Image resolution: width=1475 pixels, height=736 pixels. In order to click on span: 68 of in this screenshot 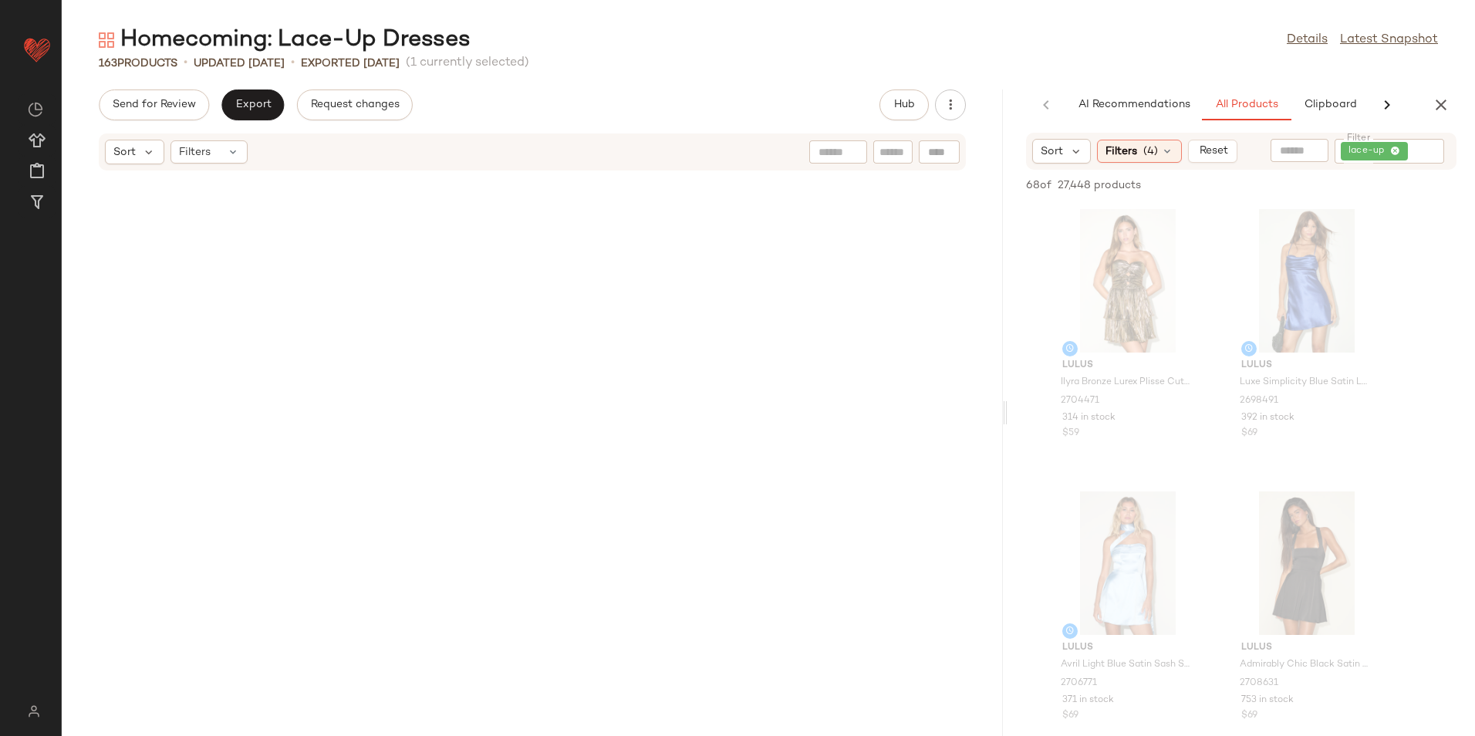, I will do `click(1039, 185)`.